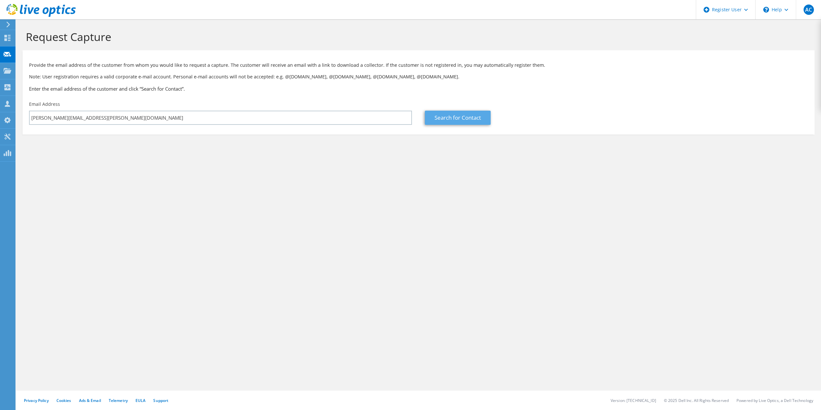 Image resolution: width=821 pixels, height=410 pixels. What do you see at coordinates (161, 400) in the screenshot?
I see `a: Support` at bounding box center [161, 400].